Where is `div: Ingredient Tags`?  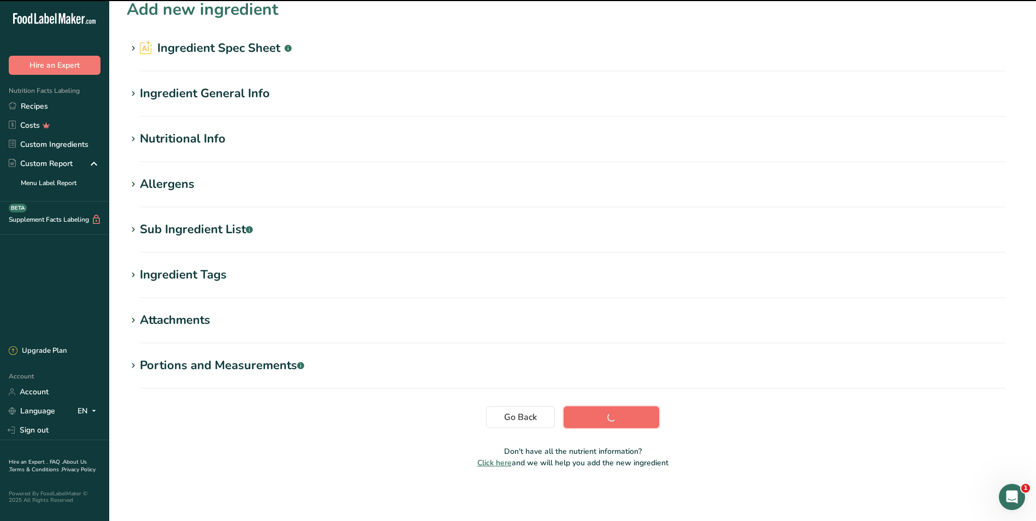 div: Ingredient Tags is located at coordinates (183, 275).